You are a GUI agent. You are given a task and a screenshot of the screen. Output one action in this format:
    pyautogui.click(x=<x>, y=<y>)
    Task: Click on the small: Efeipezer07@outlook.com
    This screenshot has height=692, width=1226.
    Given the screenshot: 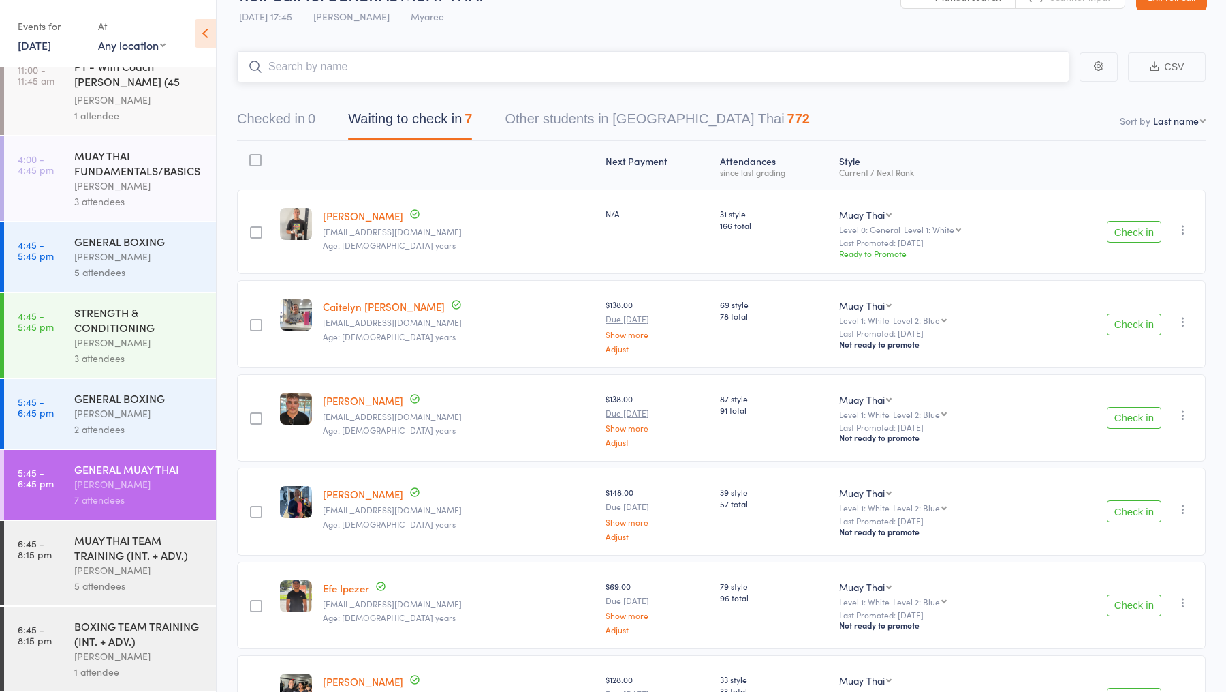 What is the action you would take?
    pyautogui.click(x=459, y=604)
    